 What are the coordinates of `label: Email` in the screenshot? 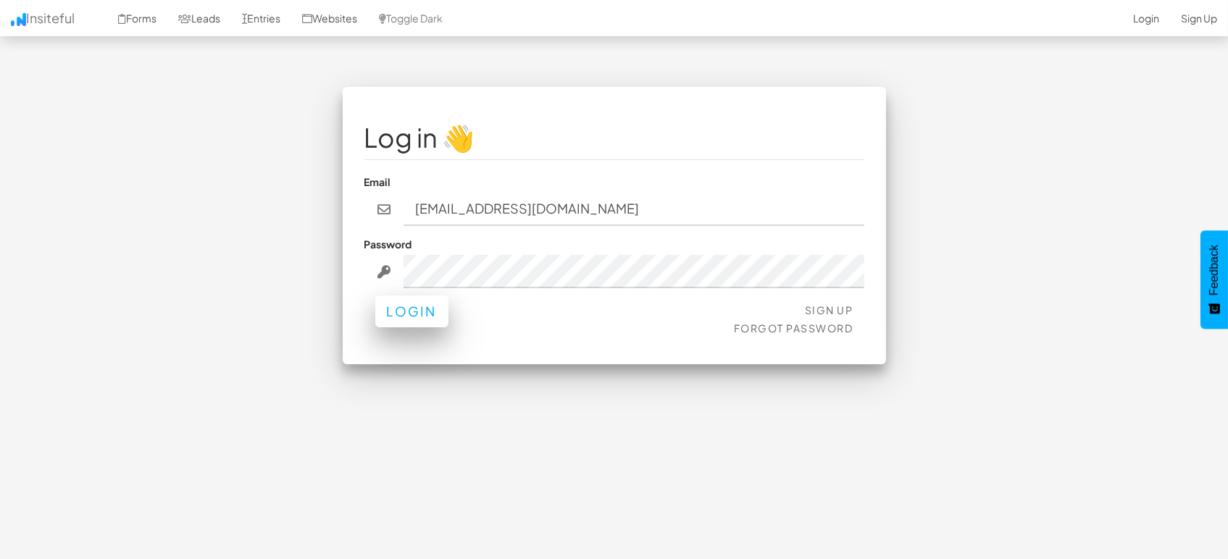 It's located at (377, 182).